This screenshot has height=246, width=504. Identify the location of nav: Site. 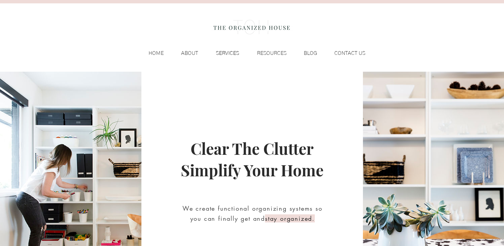
(252, 53).